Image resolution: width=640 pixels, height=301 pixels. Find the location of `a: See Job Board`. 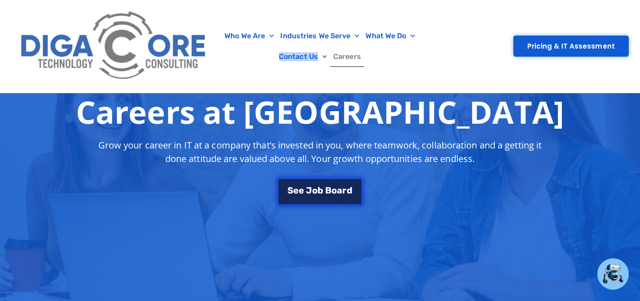

a: See Job Board is located at coordinates (320, 191).